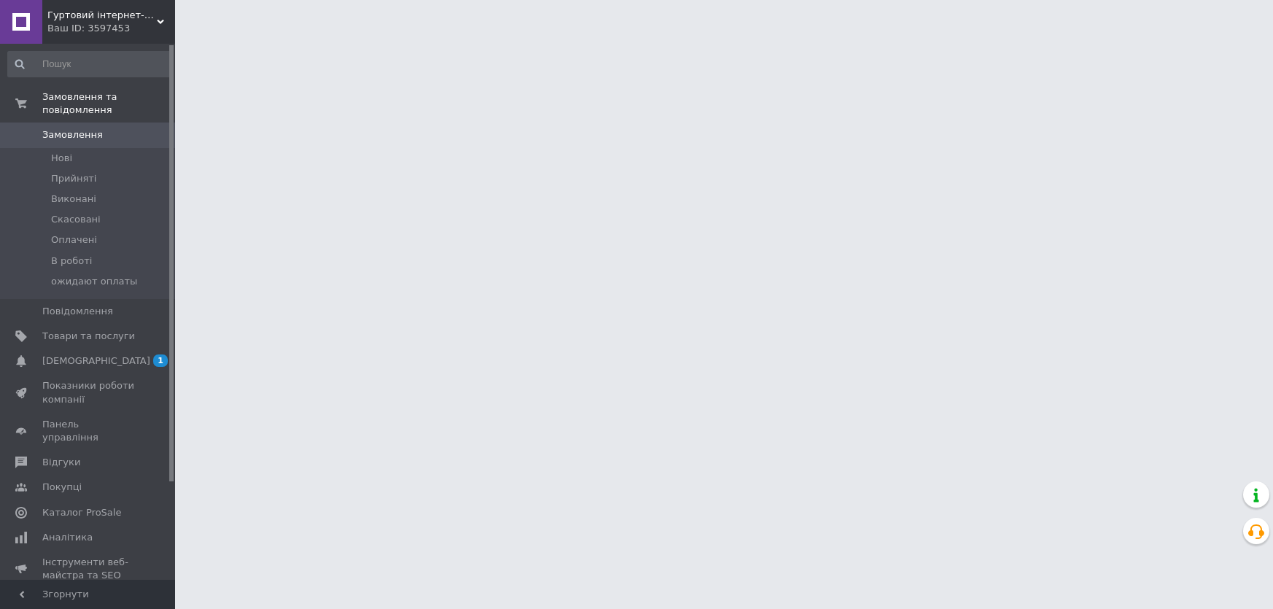 This screenshot has height=609, width=1273. Describe the element at coordinates (77, 312) in the screenshot. I see `span: Повідомлення` at that location.